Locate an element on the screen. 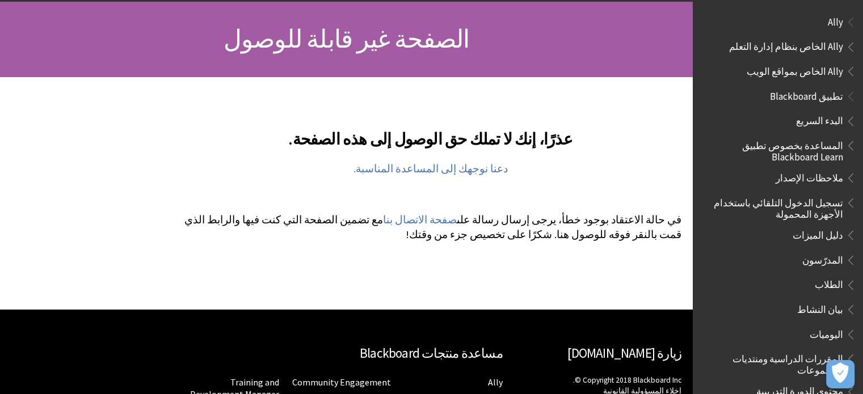 The width and height of the screenshot is (863, 394). a: Community Engagement is located at coordinates (342, 383).